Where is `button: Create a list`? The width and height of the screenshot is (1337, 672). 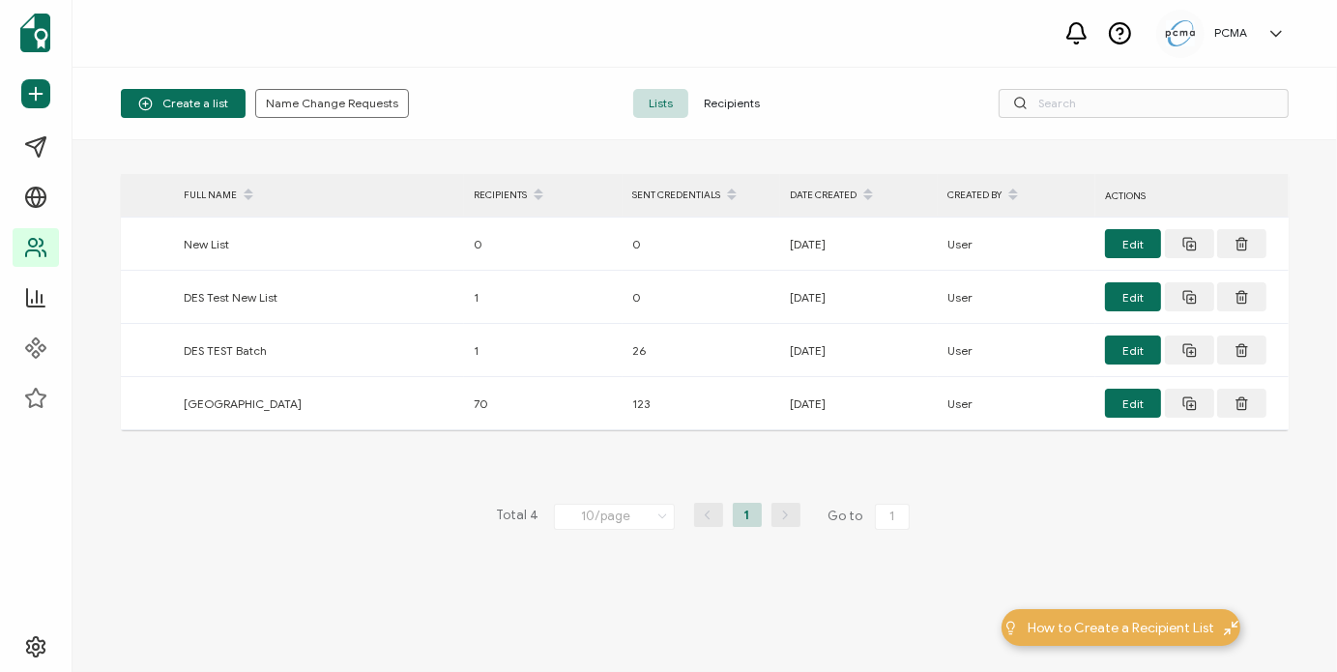 button: Create a list is located at coordinates (183, 103).